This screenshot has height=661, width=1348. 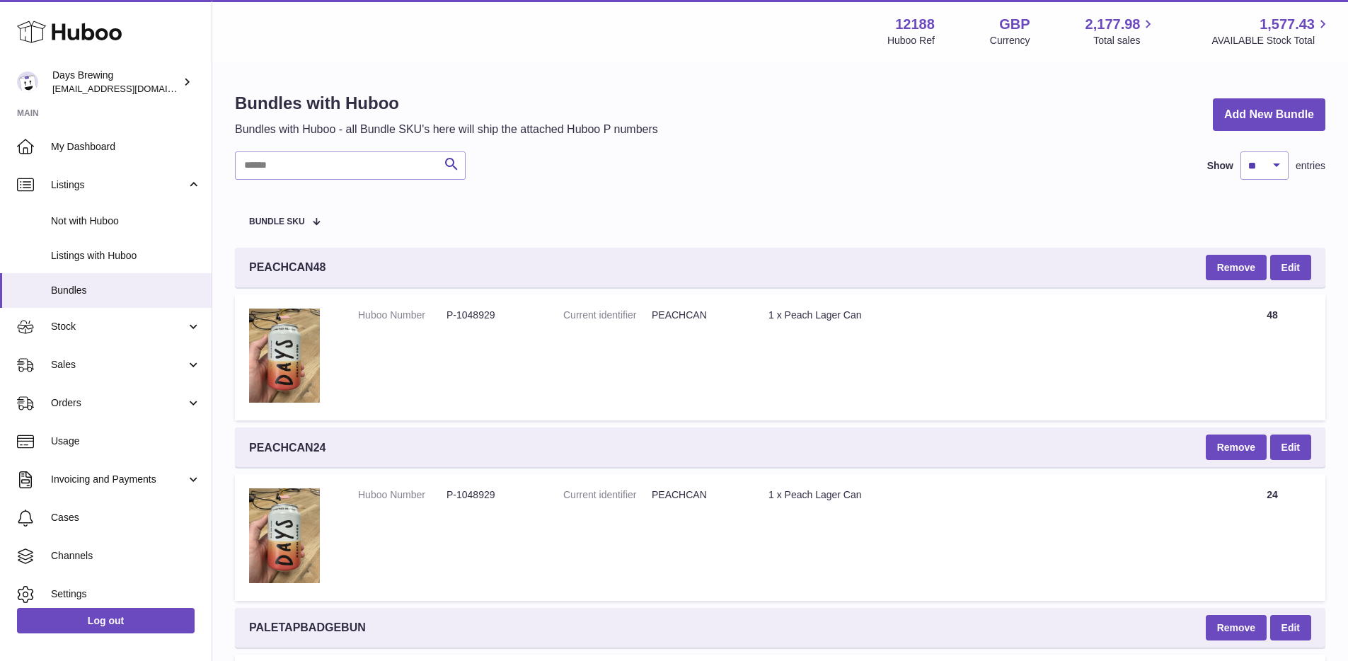 What do you see at coordinates (118, 326) in the screenshot?
I see `span: Stock` at bounding box center [118, 326].